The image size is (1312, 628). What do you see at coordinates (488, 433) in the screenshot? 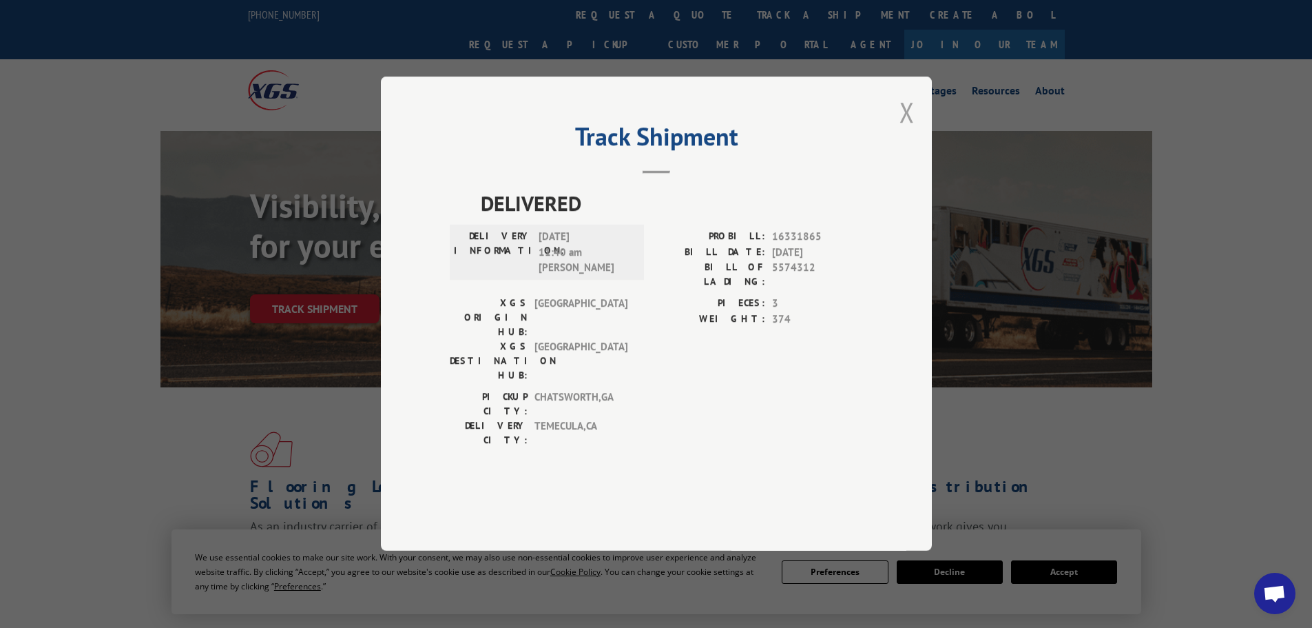
I see `label: DELIVERY CITY:` at bounding box center [488, 433].